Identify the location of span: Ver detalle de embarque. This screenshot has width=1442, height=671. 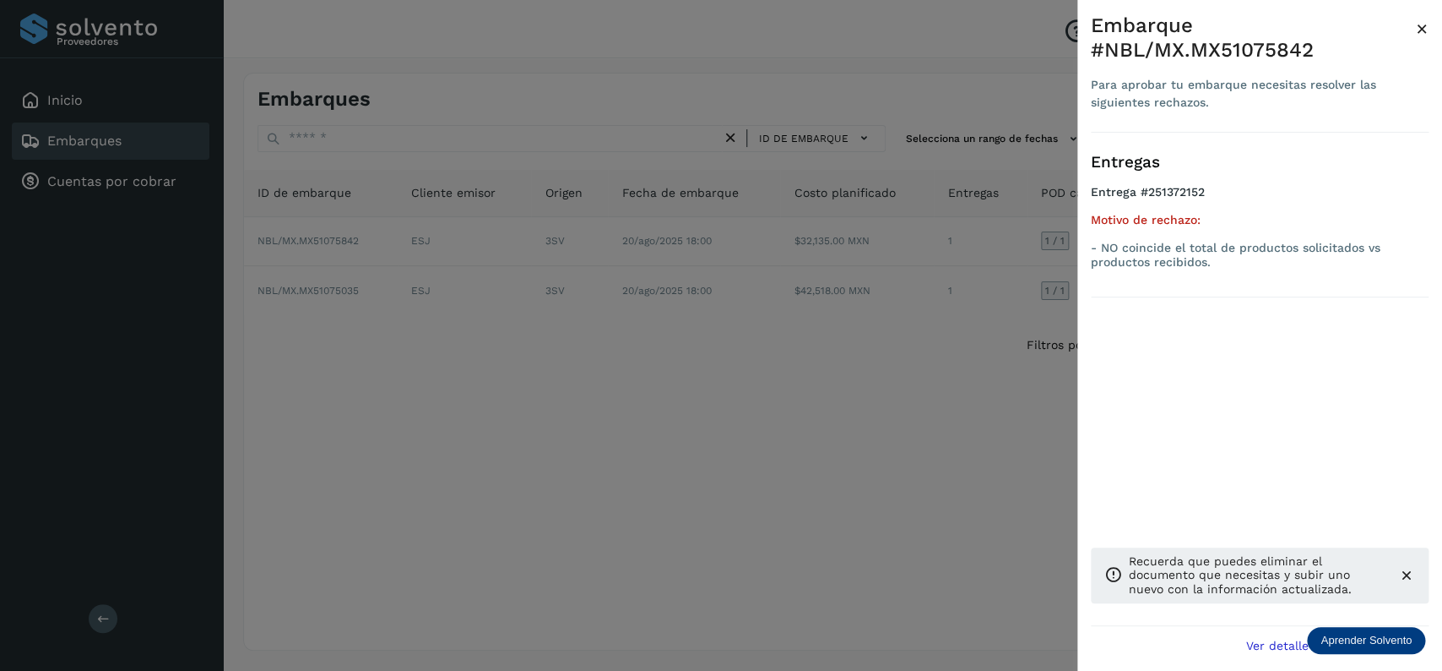
(1318, 645).